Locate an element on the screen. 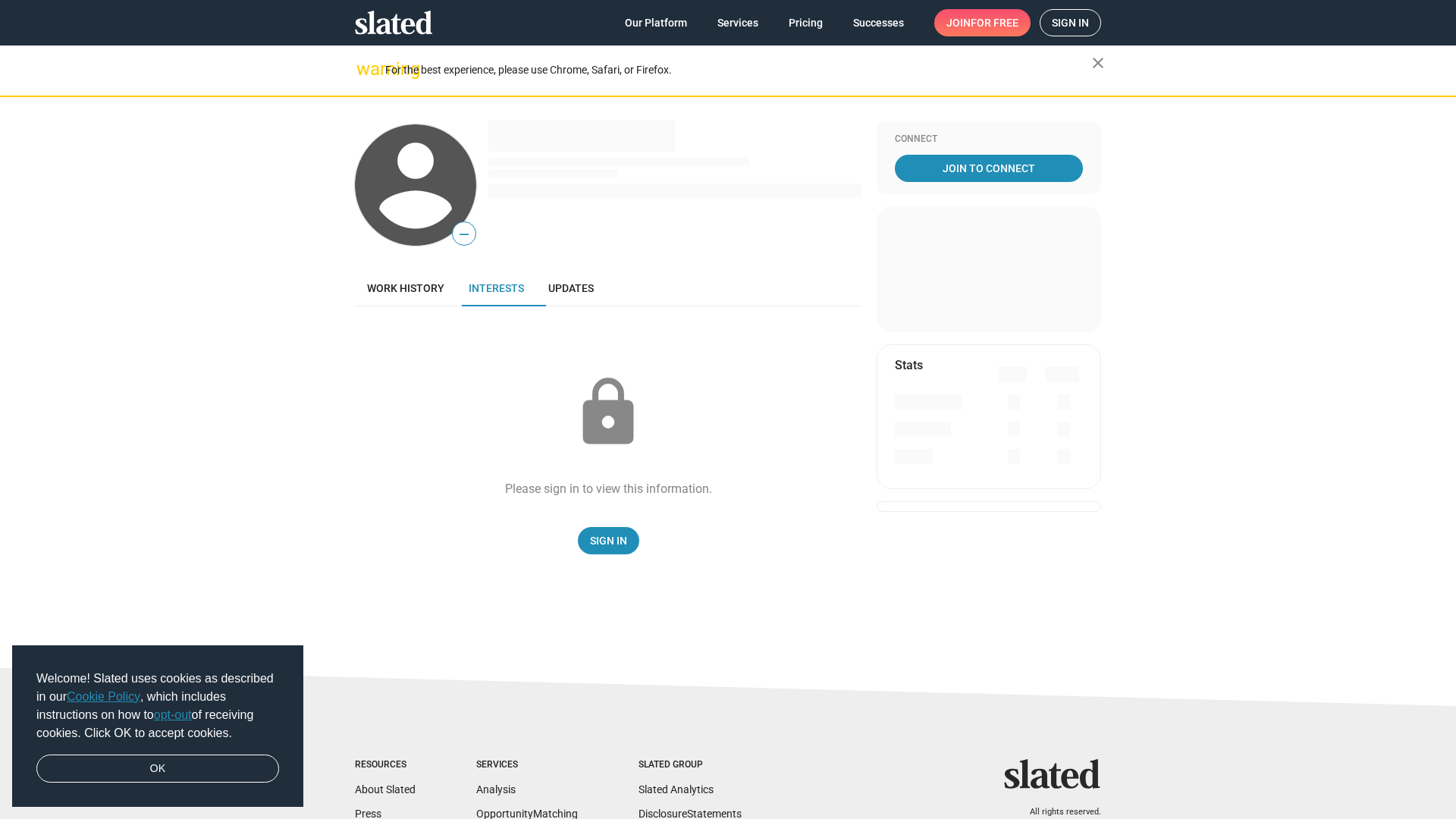 The height and width of the screenshot is (819, 1456). span: Pricing is located at coordinates (805, 22).